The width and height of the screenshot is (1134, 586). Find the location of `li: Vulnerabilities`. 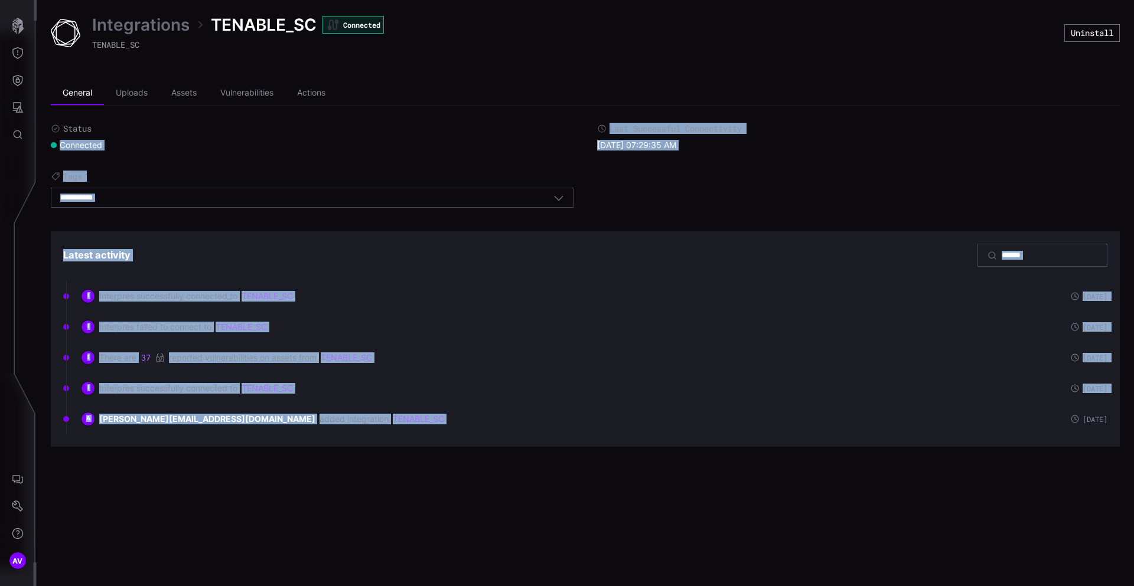

li: Vulnerabilities is located at coordinates (247, 93).